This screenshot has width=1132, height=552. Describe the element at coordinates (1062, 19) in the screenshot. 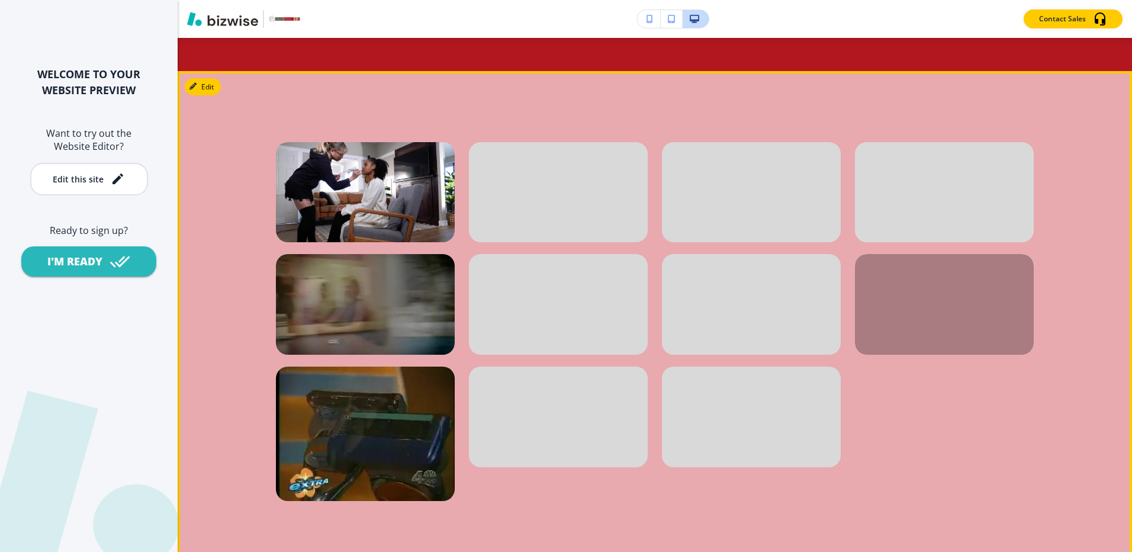

I see `p: Contact Sales` at that location.